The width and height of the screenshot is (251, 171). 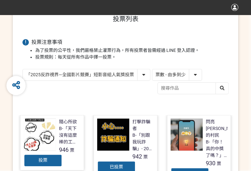 I want to click on span: 942, so click(x=137, y=157).